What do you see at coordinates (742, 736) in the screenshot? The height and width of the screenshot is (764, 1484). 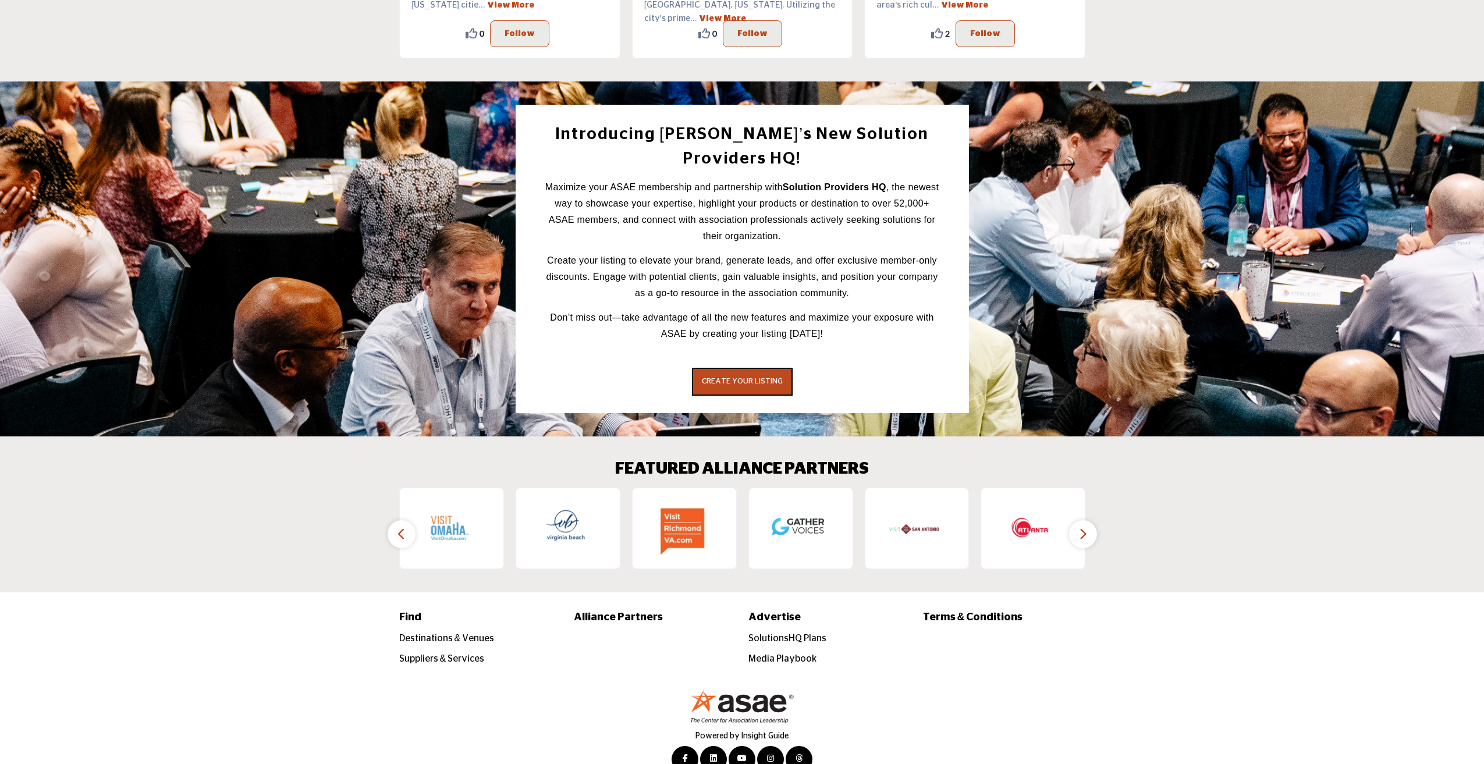 I see `a: Powered by Insight Guide` at bounding box center [742, 736].